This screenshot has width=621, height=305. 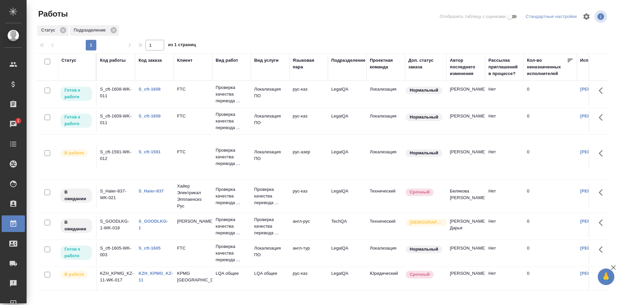 I want to click on div: Код заказа, so click(x=150, y=60).